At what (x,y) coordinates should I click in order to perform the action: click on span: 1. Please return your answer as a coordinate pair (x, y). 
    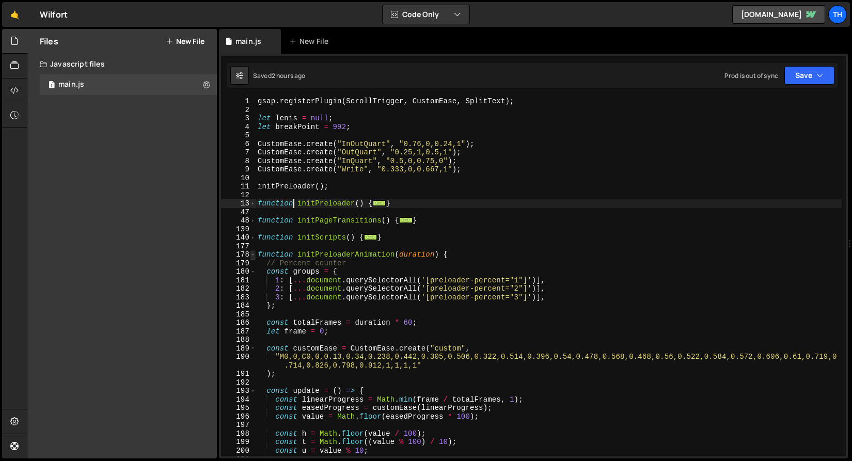
    Looking at the image, I should click on (52, 86).